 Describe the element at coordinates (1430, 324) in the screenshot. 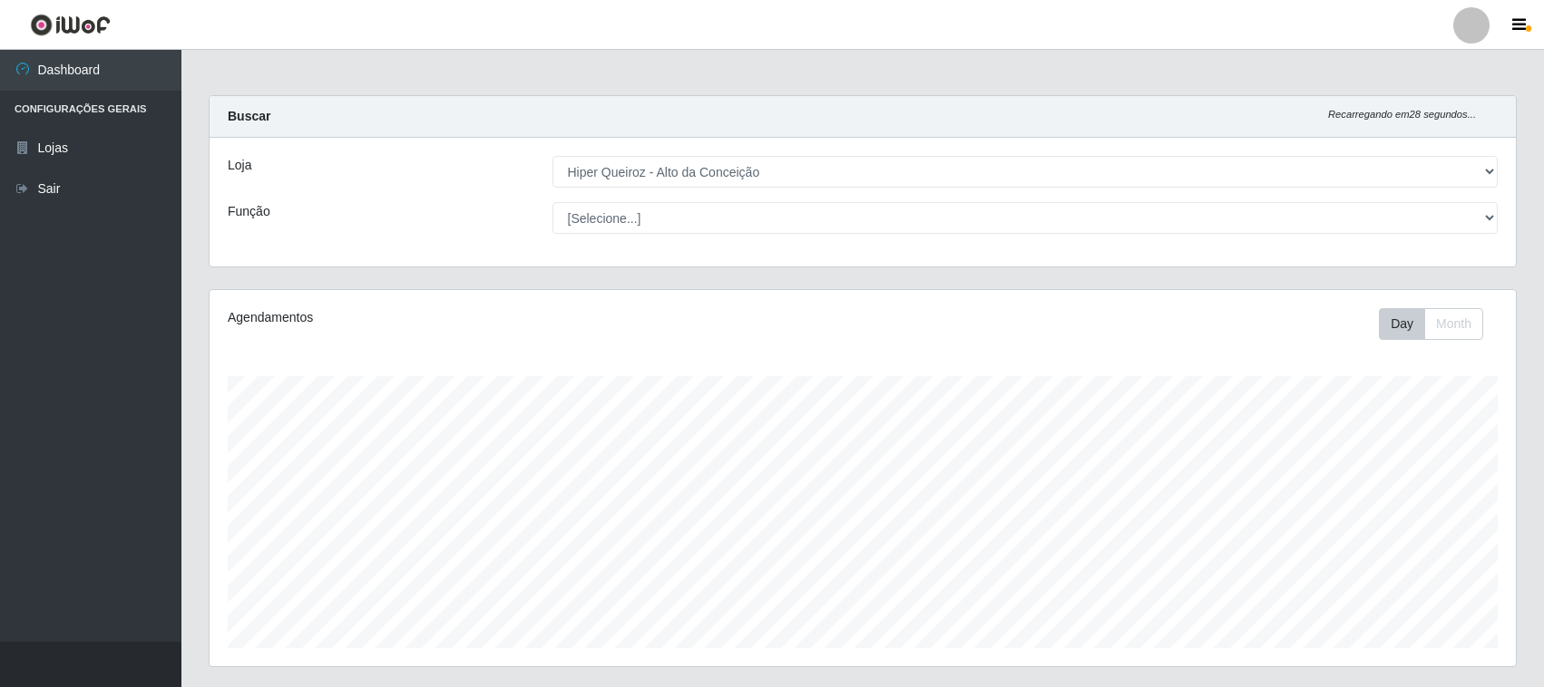

I see `div: First group` at that location.